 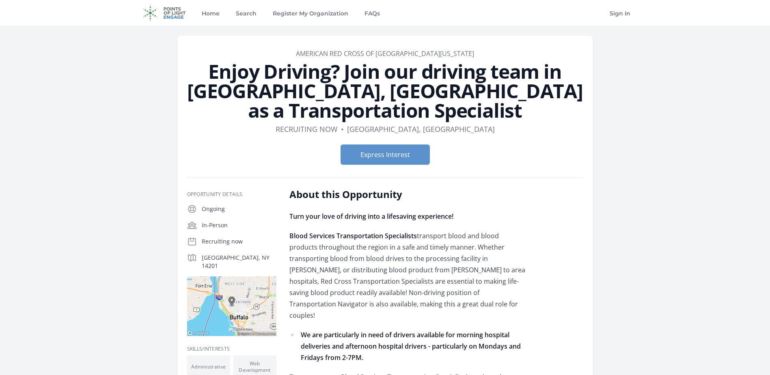 I want to click on dd: Recruiting now, so click(x=307, y=129).